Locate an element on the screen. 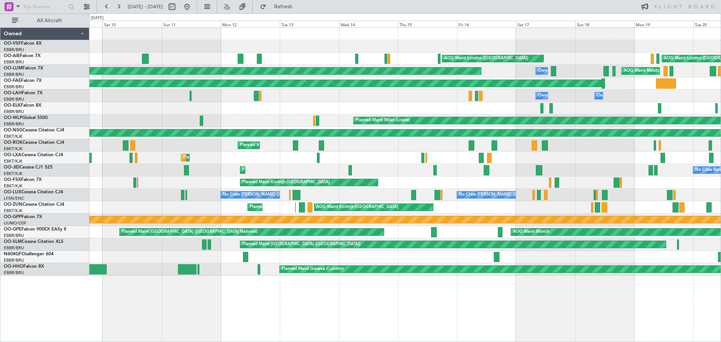 Image resolution: width=721 pixels, height=342 pixels. div: Fri 16 is located at coordinates (486, 24).